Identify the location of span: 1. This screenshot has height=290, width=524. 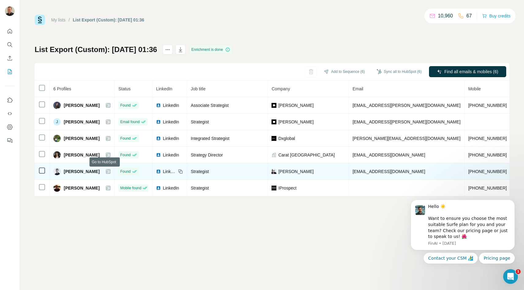
(518, 272).